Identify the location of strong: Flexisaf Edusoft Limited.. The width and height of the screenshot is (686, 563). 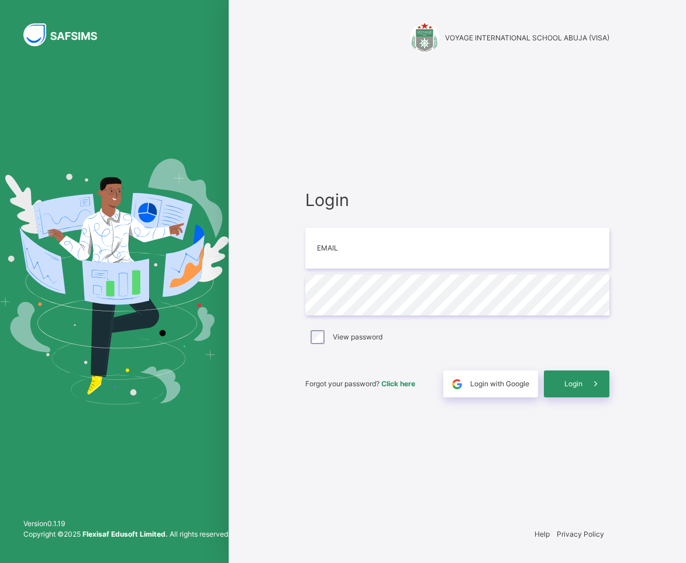
(125, 533).